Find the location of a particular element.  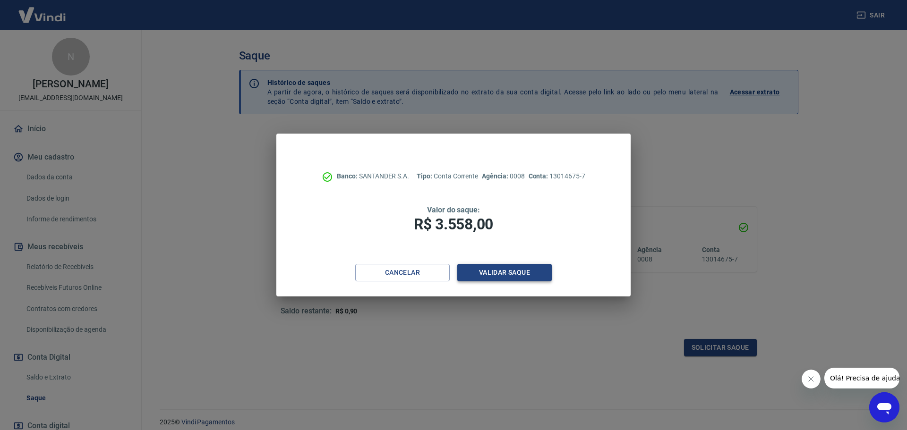

p: 0008 is located at coordinates (503, 176).